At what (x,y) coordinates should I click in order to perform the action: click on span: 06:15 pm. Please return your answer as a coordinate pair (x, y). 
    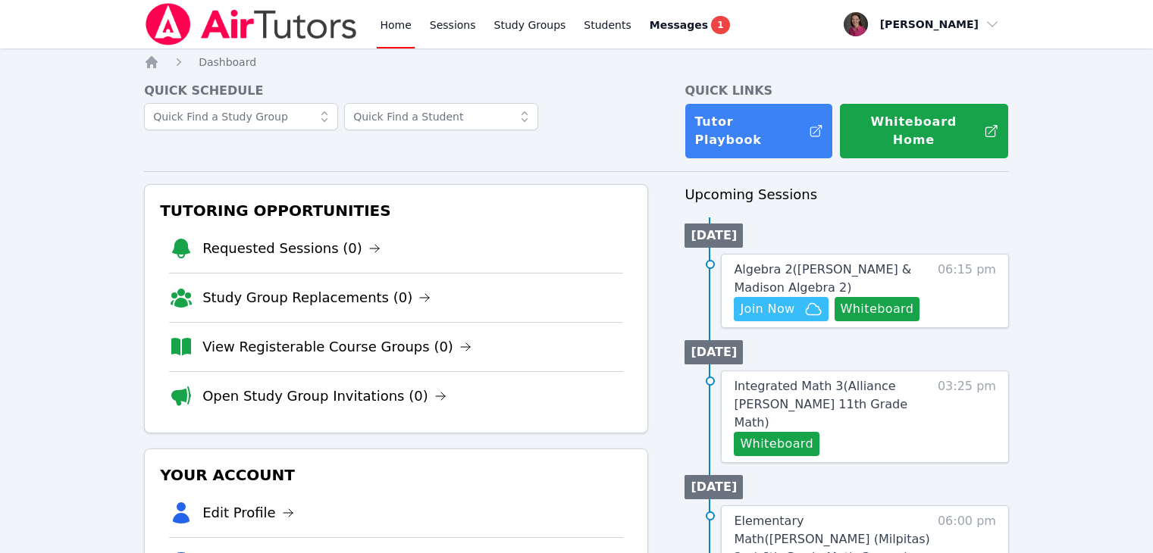
    Looking at the image, I should click on (967, 291).